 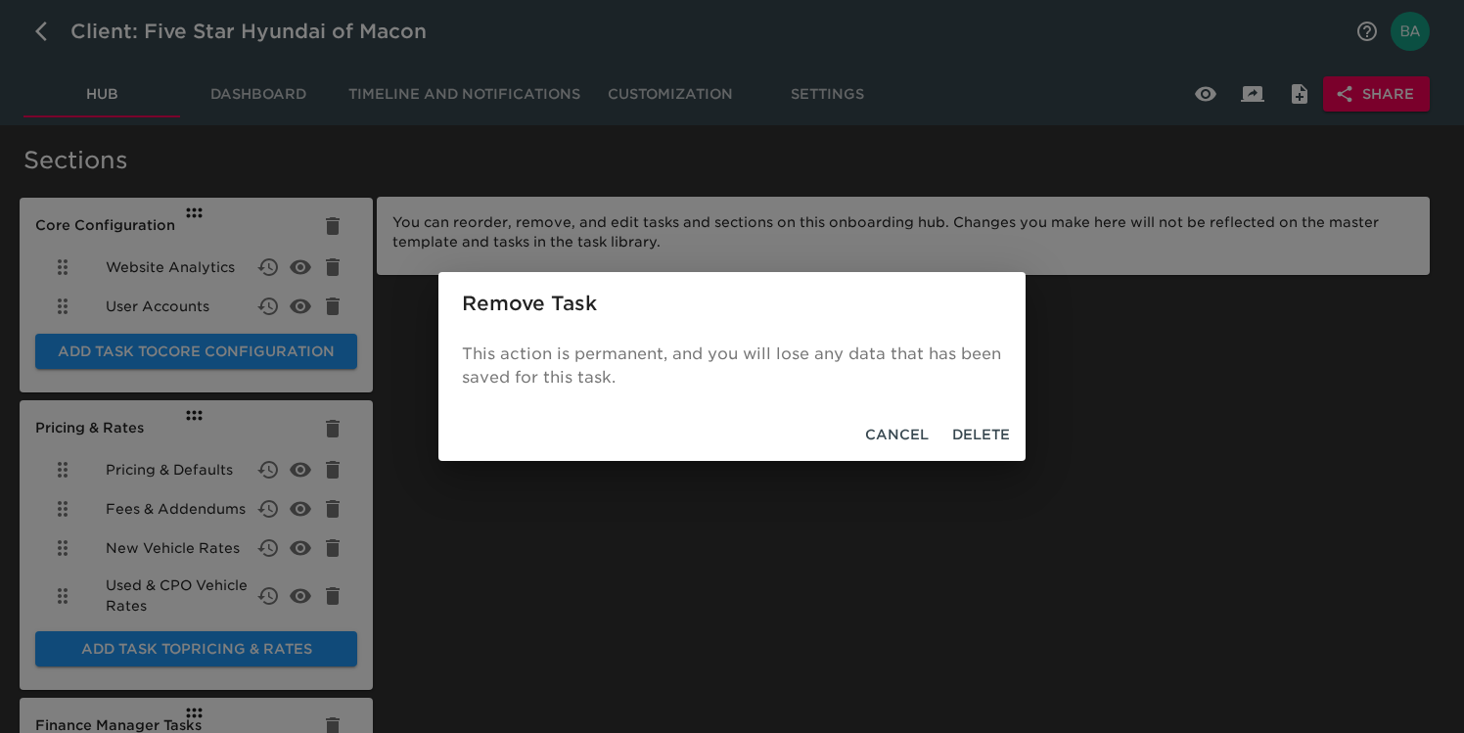 What do you see at coordinates (980, 434) in the screenshot?
I see `button: Delete` at bounding box center [980, 434].